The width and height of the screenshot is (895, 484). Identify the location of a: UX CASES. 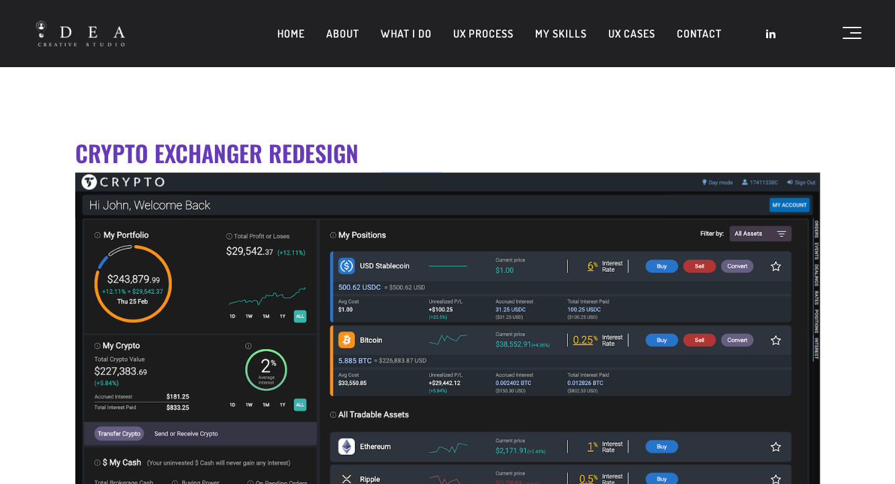
(632, 34).